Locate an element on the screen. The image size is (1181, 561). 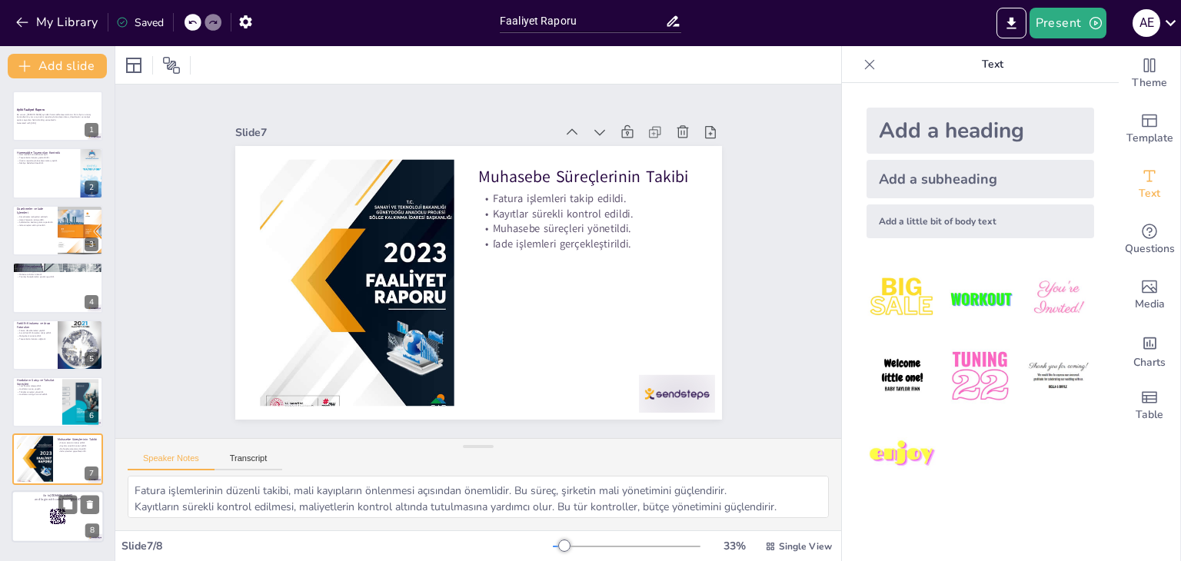
input: Insert title is located at coordinates (582, 21).